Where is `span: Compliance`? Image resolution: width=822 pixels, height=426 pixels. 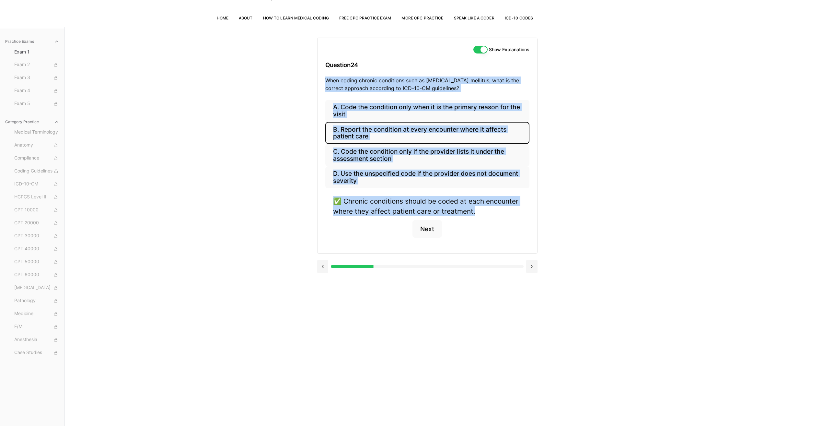 span: Compliance is located at coordinates (37, 158).